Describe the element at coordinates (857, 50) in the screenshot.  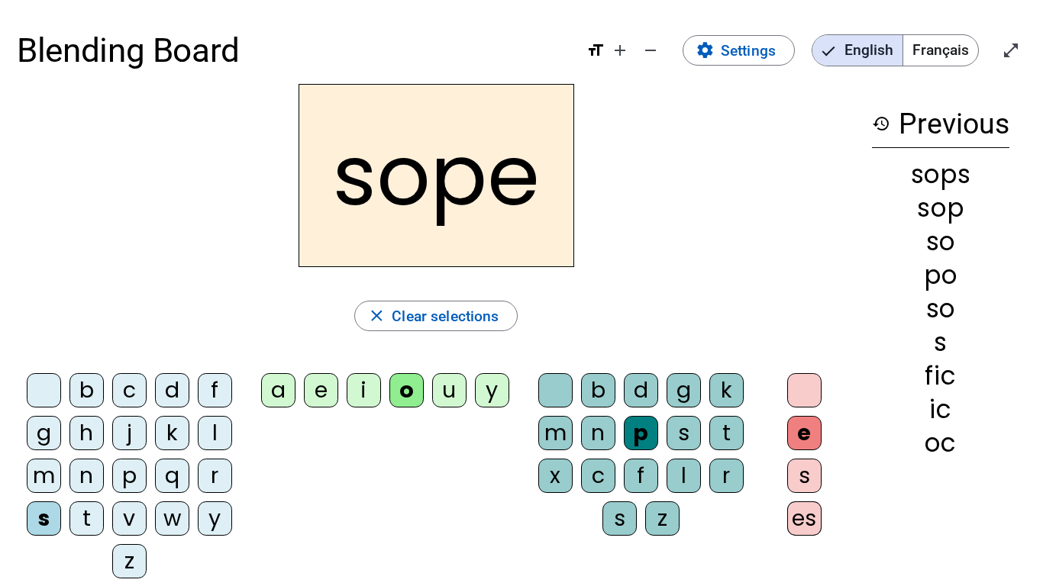
I see `span: English` at that location.